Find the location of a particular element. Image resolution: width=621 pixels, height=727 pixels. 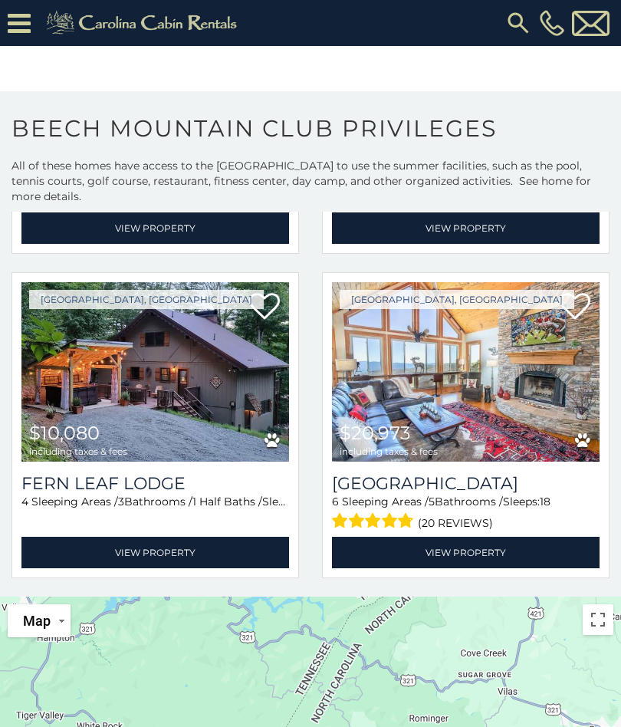

span: Map is located at coordinates (37, 620).